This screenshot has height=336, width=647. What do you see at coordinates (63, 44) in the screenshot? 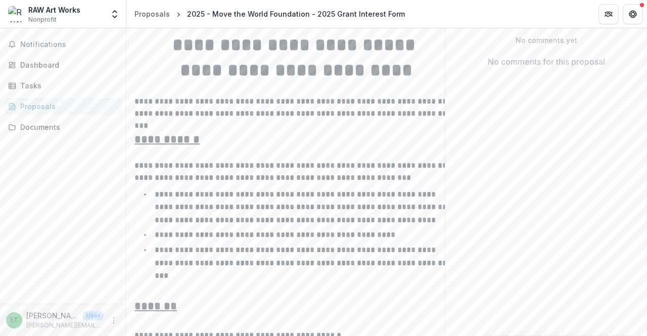
I see `button: Notifications` at bounding box center [63, 44].